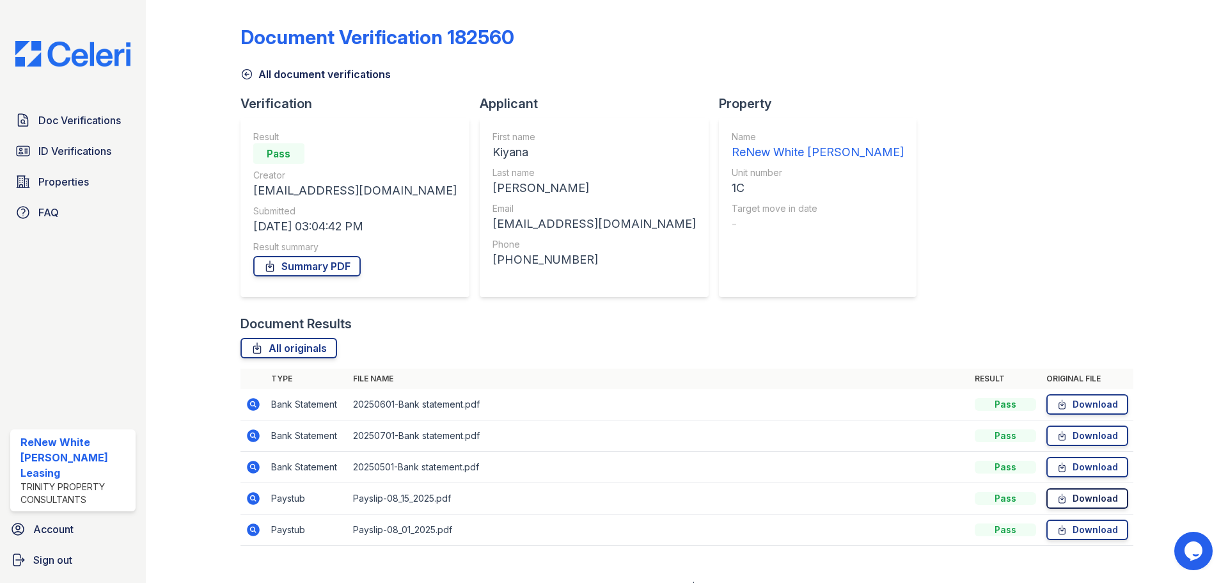  I want to click on td: Payslip-08_15_2025.pdf, so click(659, 498).